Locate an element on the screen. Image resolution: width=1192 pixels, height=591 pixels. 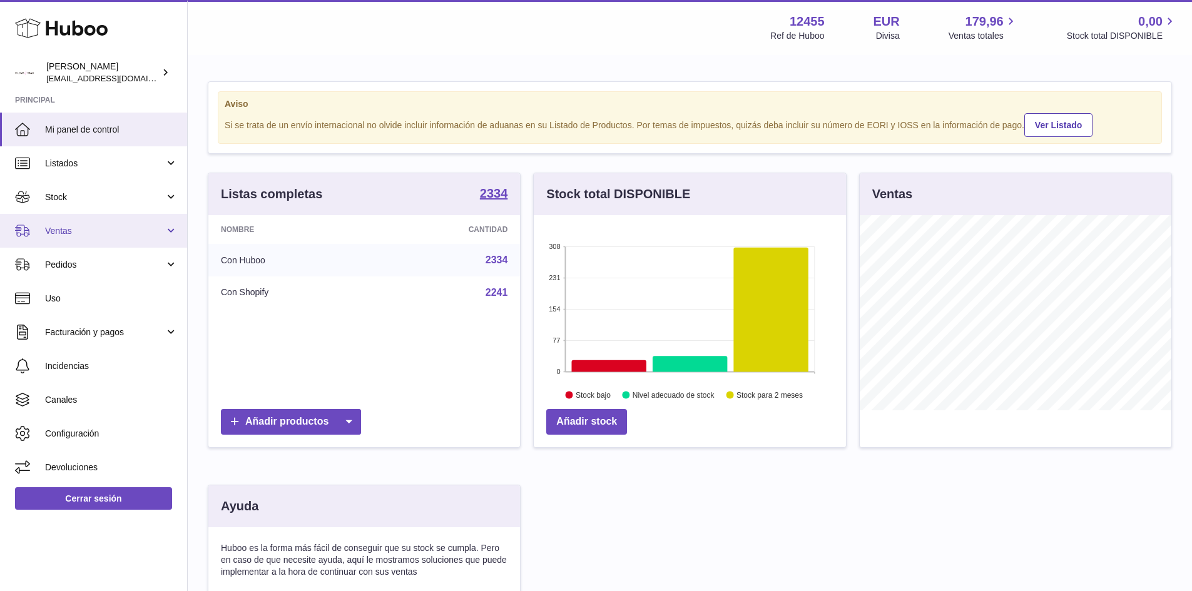
text: Nivel adecuado de stock is located at coordinates (674, 395).